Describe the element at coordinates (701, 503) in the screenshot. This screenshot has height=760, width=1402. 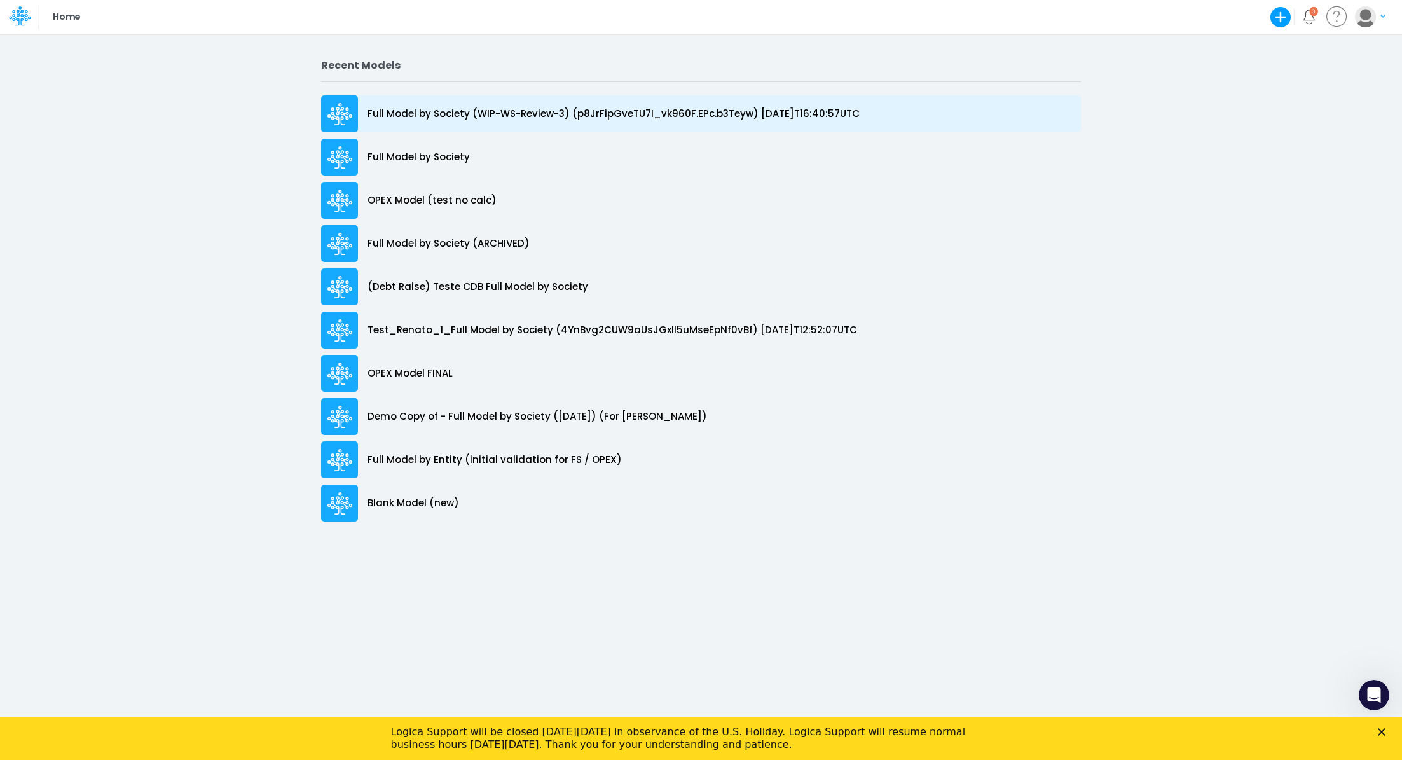
I see `a: Blank Model (new)` at that location.